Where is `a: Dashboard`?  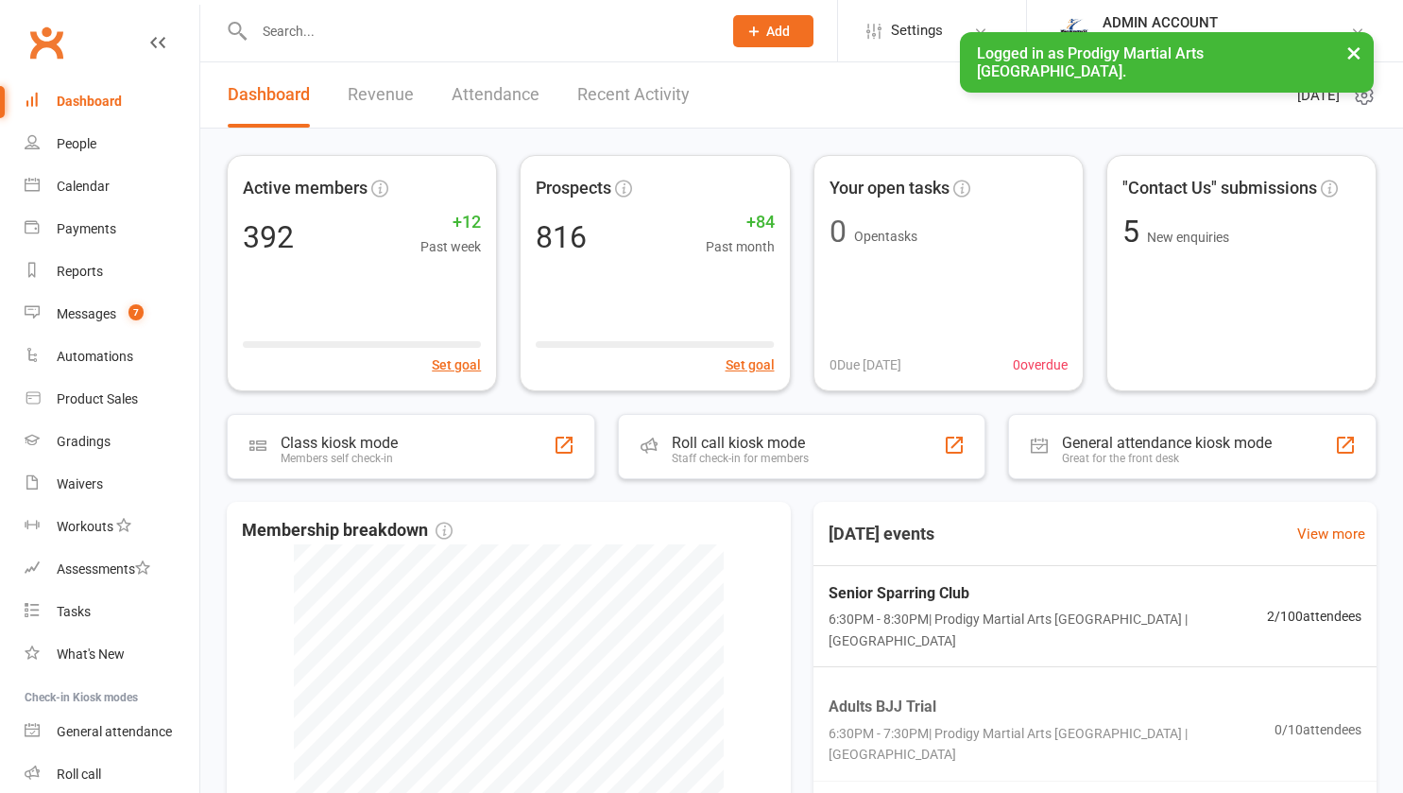 a: Dashboard is located at coordinates (111, 101).